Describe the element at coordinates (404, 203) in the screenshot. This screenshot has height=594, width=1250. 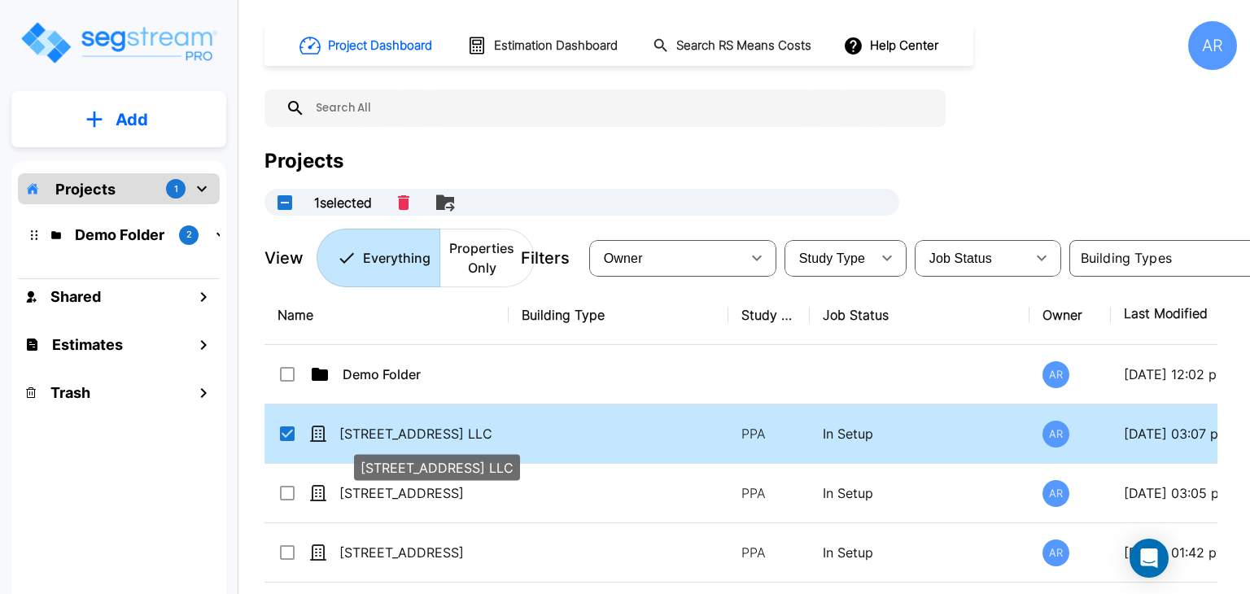
I see `button: Delete` at that location.